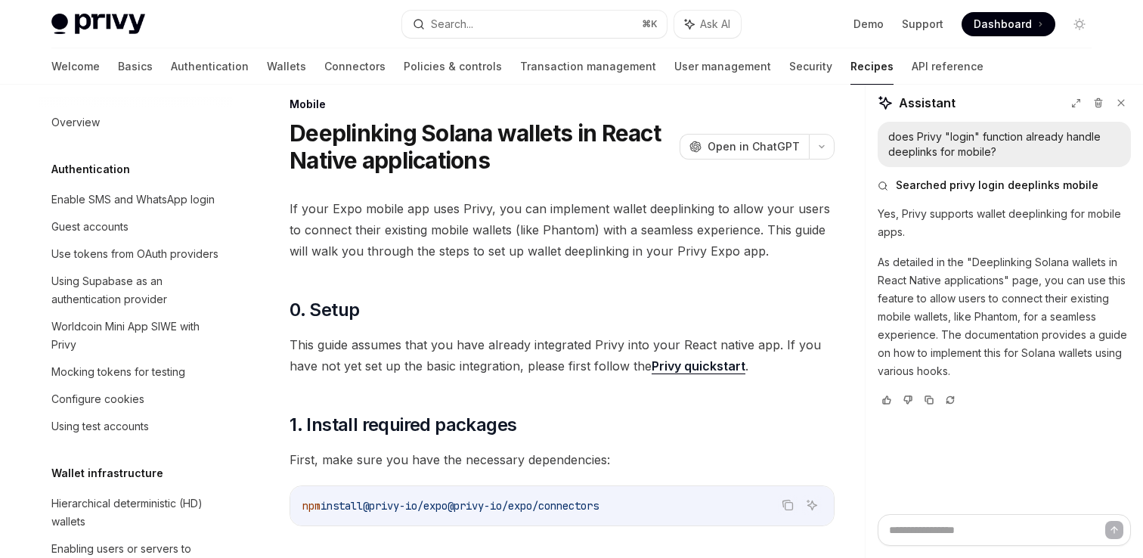  I want to click on a: Worldcoin Mini App SIWE with Privy, so click(136, 336).